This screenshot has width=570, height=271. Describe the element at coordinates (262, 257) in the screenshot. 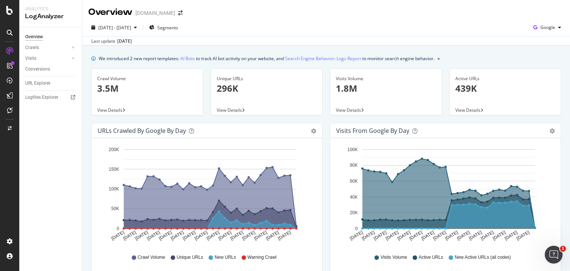

I see `span: Warning Crawl` at that location.